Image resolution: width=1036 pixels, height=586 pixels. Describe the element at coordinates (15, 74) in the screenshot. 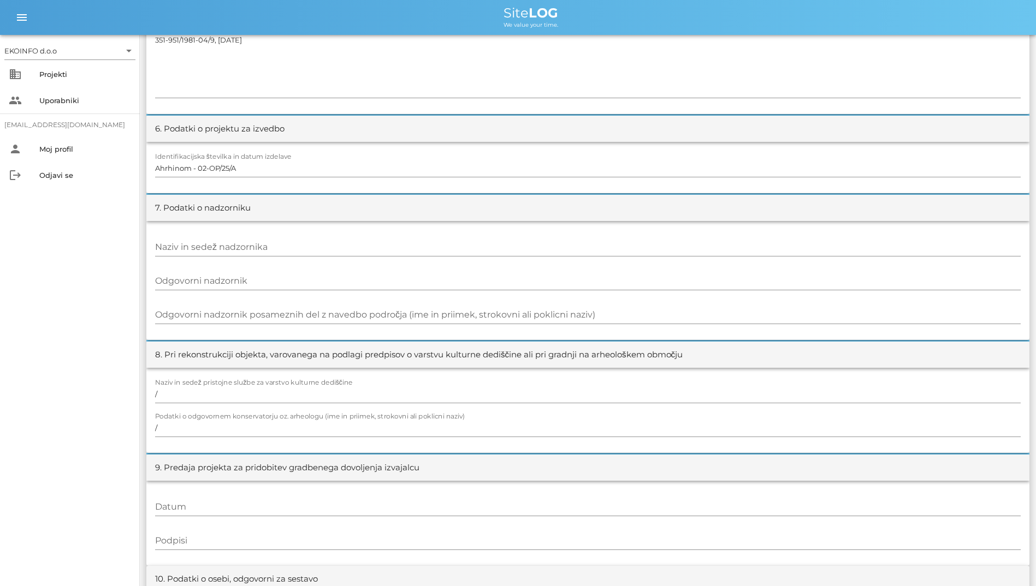

I see `i: business` at that location.